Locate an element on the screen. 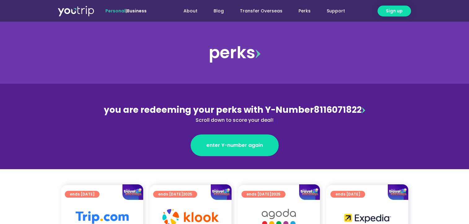 Image resolution: width=469 pixels, height=224 pixels. span: you are redeeming your perks with Y-Number is located at coordinates (209, 110).